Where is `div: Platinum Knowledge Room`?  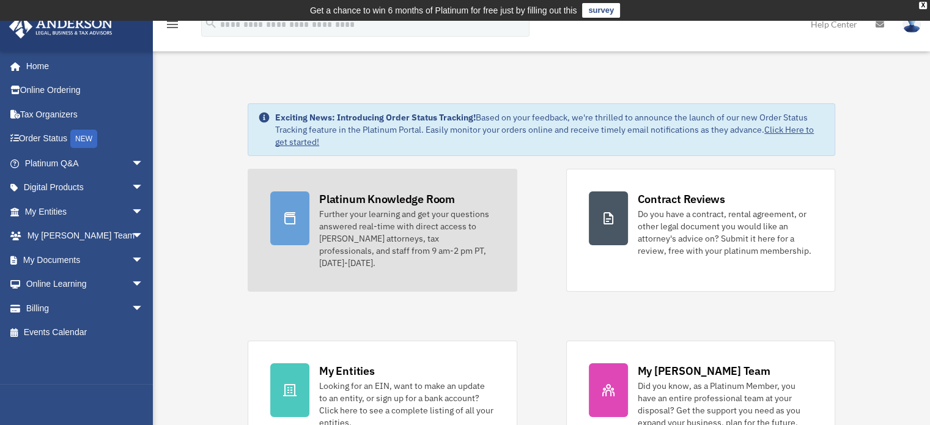 div: Platinum Knowledge Room is located at coordinates (387, 199).